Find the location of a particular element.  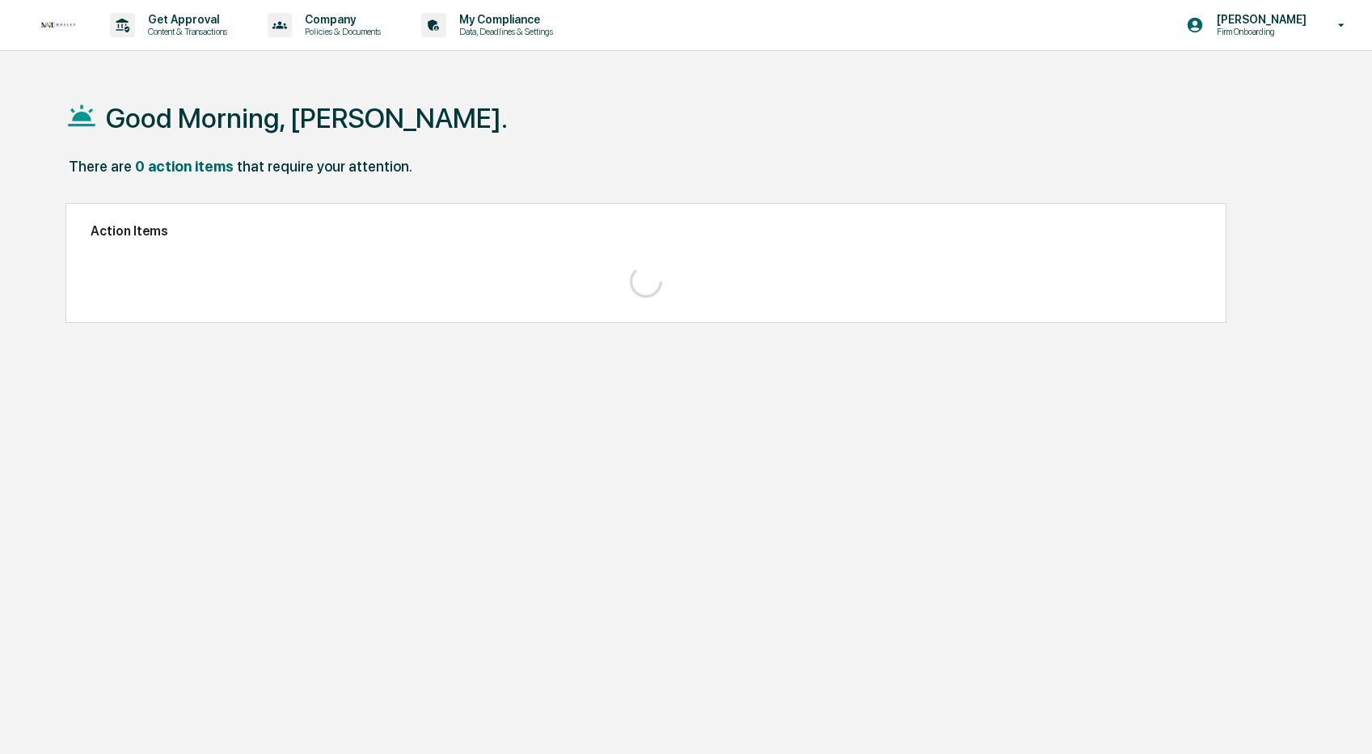

p: My Compliance is located at coordinates (504, 19).